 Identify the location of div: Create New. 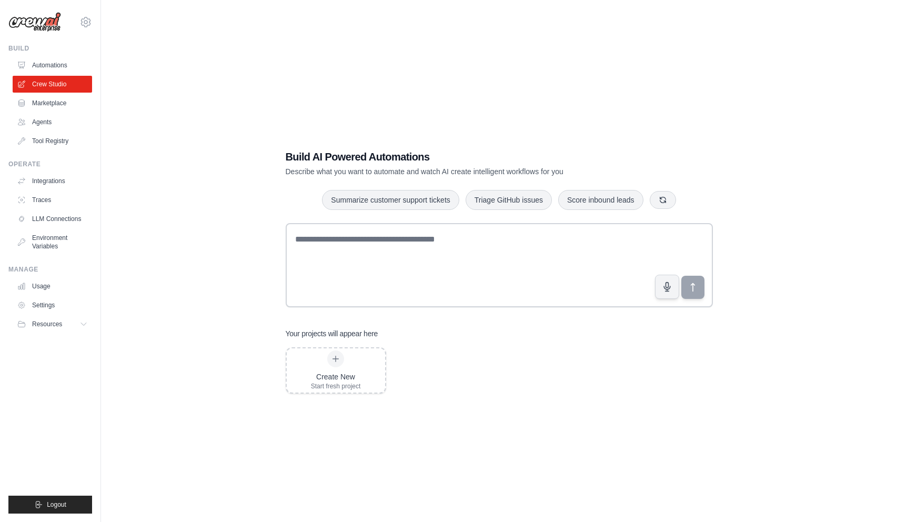
(335, 377).